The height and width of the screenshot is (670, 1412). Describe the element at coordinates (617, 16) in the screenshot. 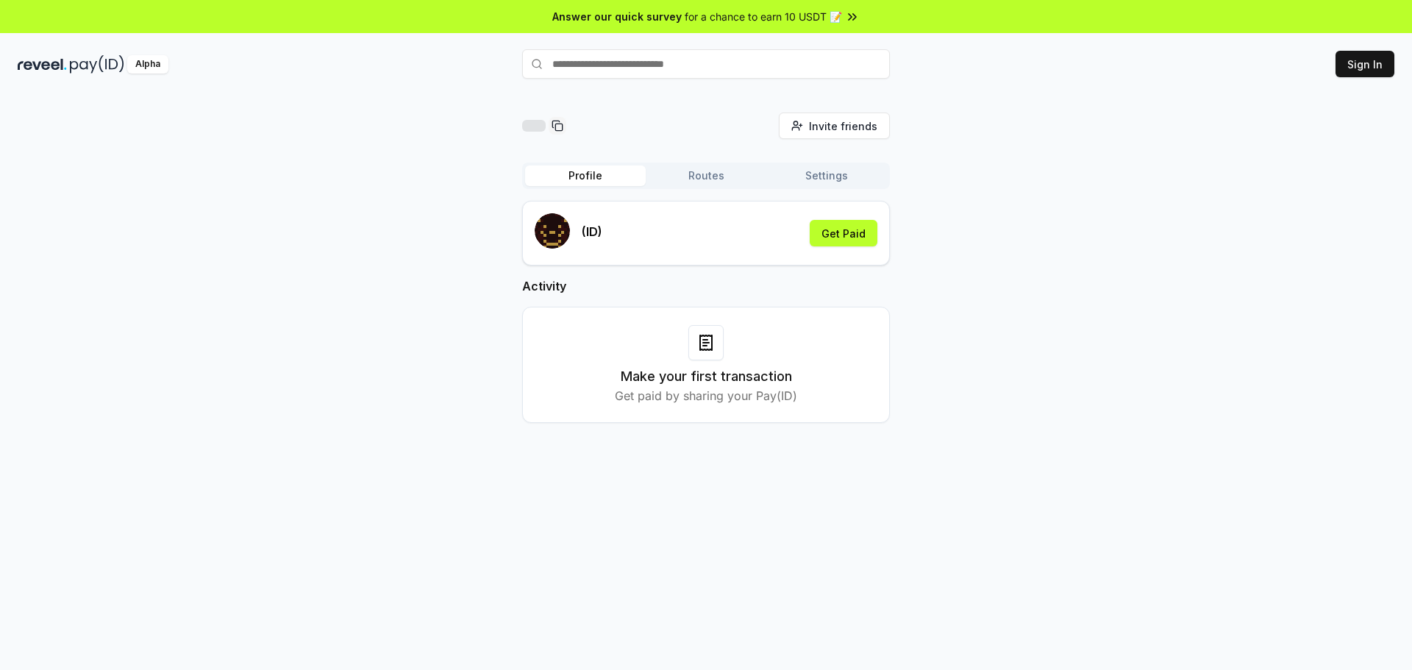

I see `span: Answer our quick survey` at that location.